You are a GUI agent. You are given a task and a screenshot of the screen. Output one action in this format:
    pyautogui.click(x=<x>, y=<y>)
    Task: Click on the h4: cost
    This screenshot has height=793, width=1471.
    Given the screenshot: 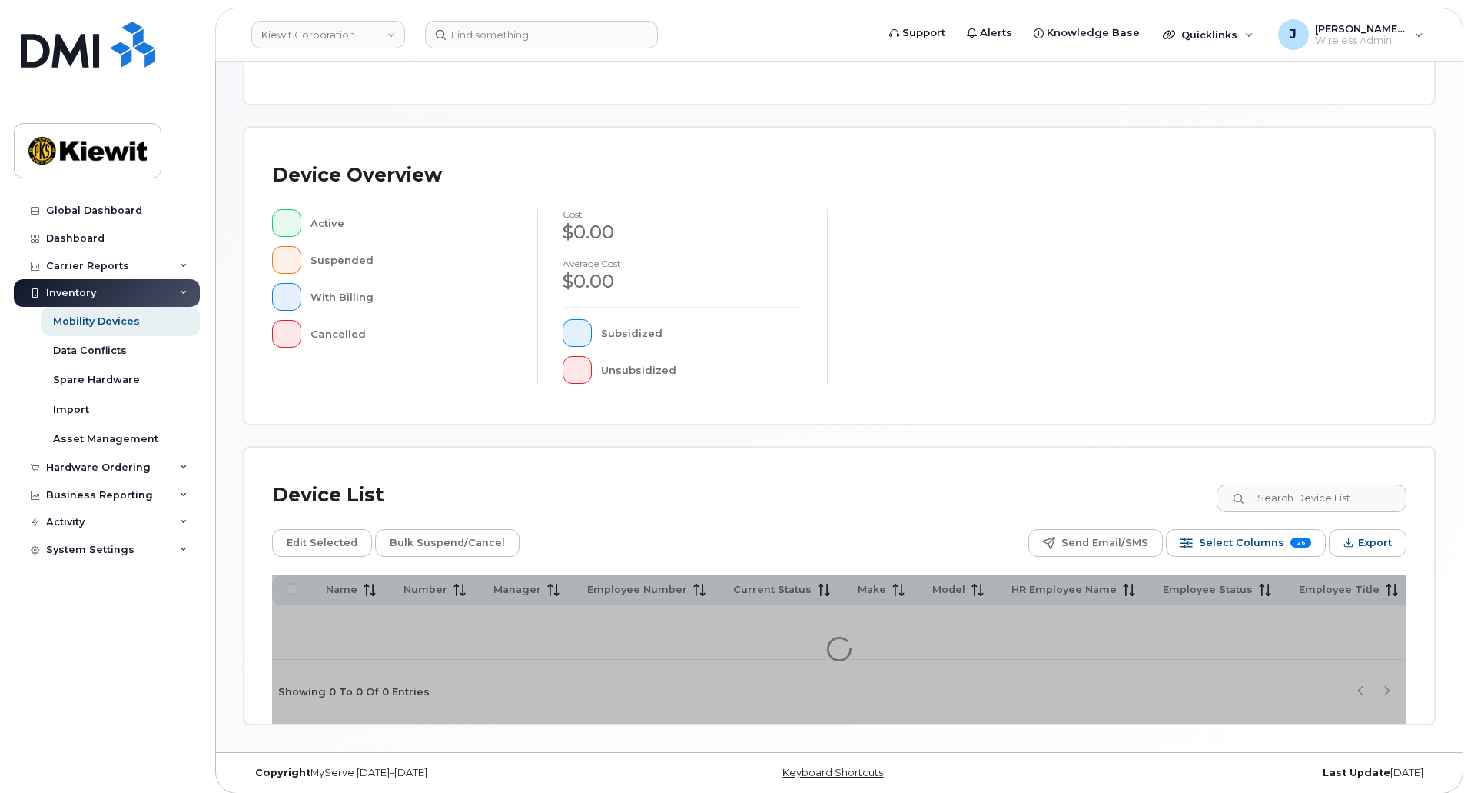 What is the action you would take?
    pyautogui.click(x=683, y=214)
    